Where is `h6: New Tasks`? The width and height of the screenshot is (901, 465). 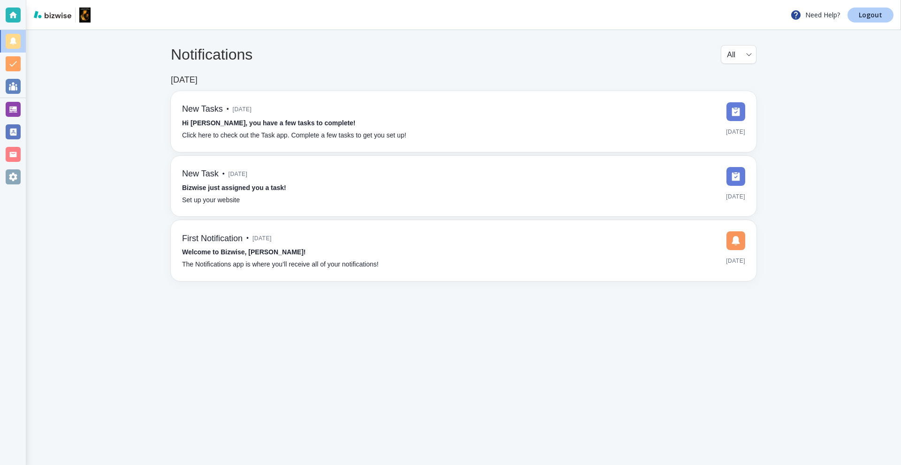 h6: New Tasks is located at coordinates (202, 109).